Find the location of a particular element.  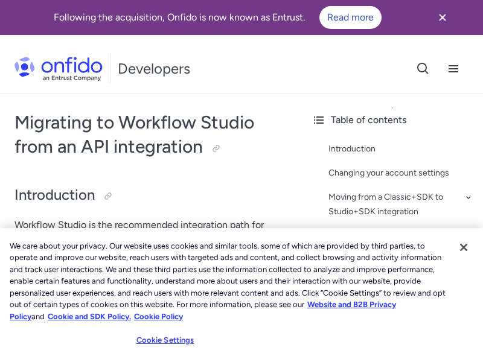

div: Moving from a Classic+SDK to Studio+SDK integration is located at coordinates (401, 205).